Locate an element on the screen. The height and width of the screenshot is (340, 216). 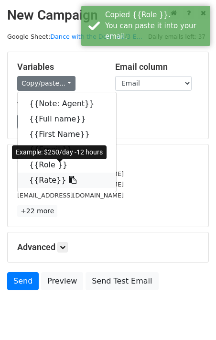
a: Send Test Email is located at coordinates (122, 281).